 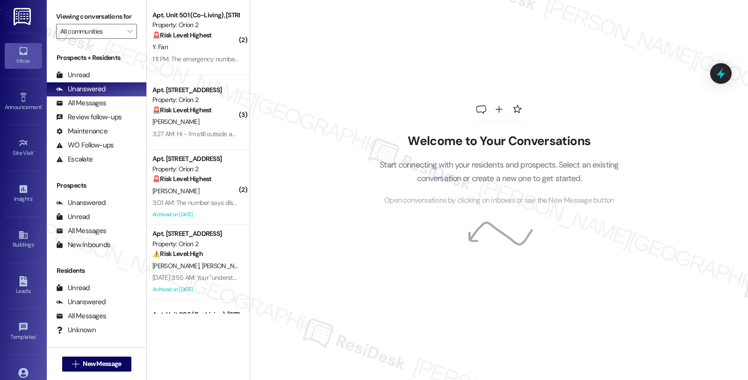 What do you see at coordinates (23, 16) in the screenshot?
I see `img: ResiDesk Logo` at bounding box center [23, 16].